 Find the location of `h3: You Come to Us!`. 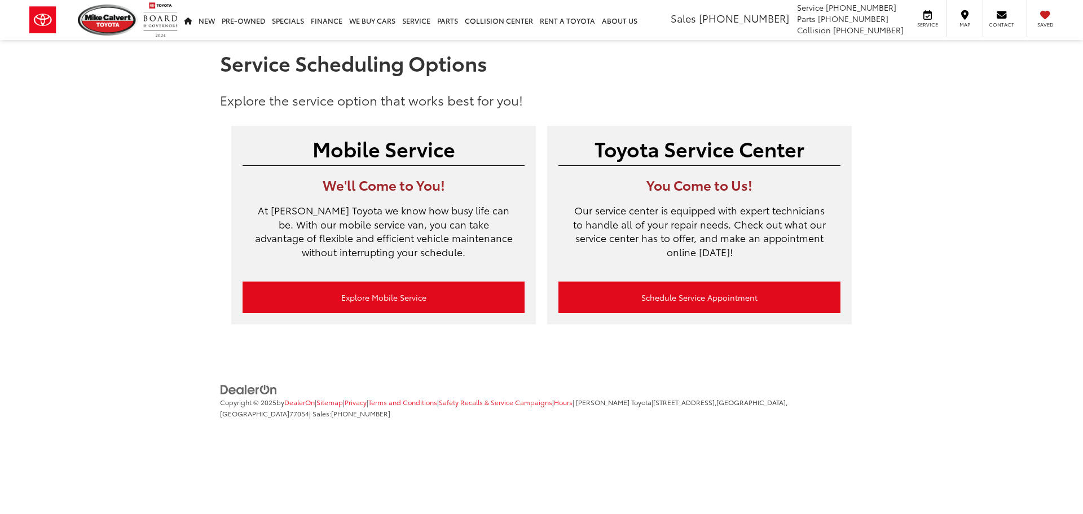

h3: You Come to Us! is located at coordinates (700, 185).